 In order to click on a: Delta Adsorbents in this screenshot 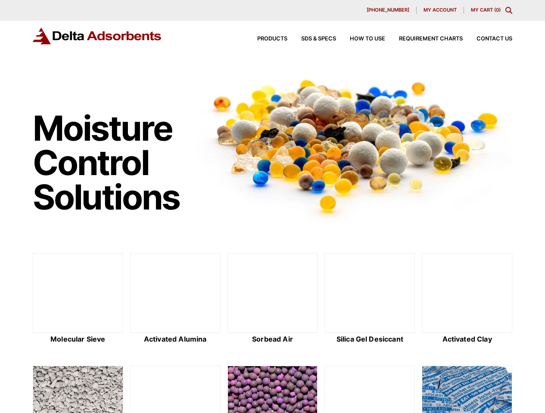, I will do `click(97, 36)`.